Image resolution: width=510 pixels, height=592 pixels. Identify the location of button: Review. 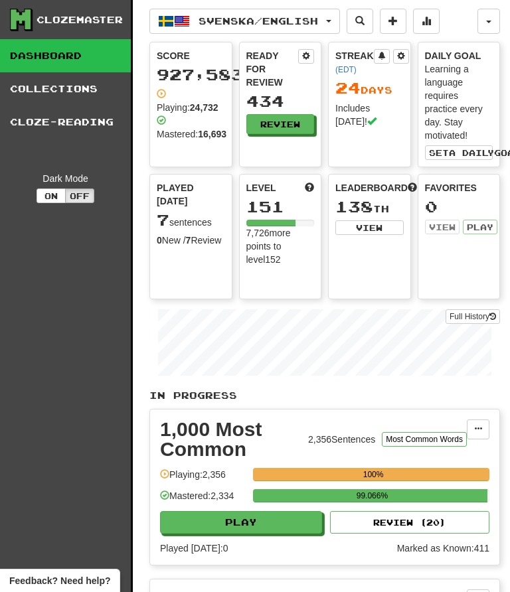
(280, 124).